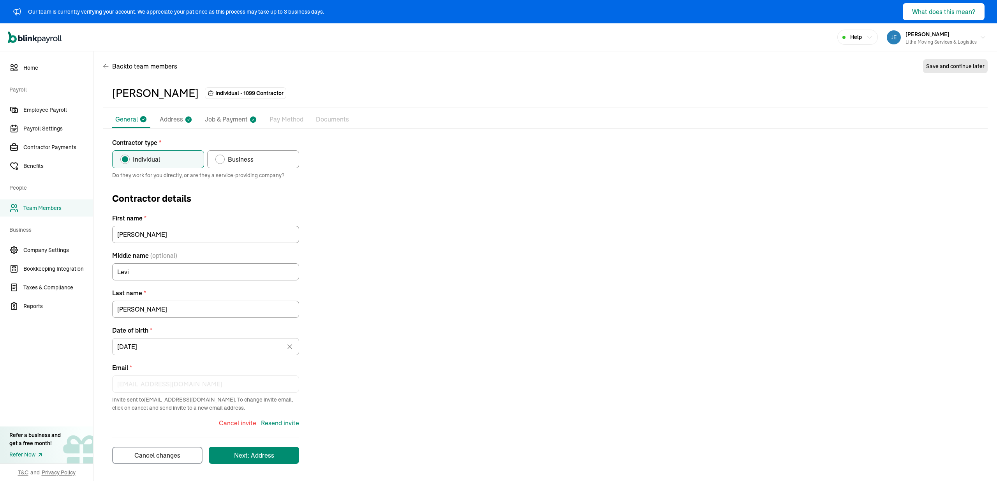  I want to click on span: Contractor Payments, so click(58, 147).